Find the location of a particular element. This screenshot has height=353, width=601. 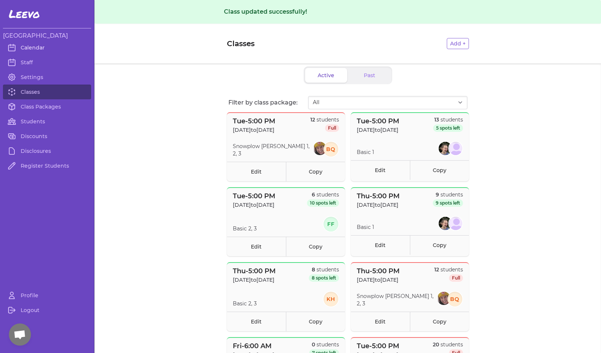

a: Staff is located at coordinates (47, 62).